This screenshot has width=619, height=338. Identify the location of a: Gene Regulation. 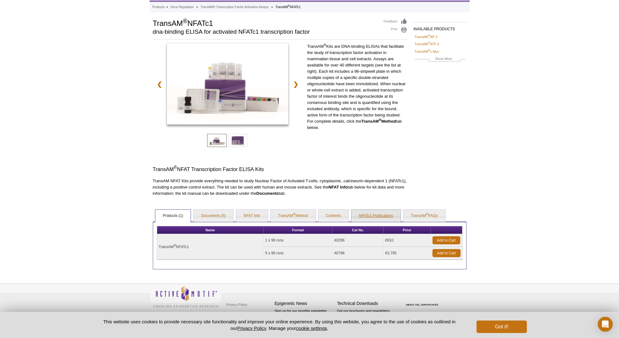
(182, 7).